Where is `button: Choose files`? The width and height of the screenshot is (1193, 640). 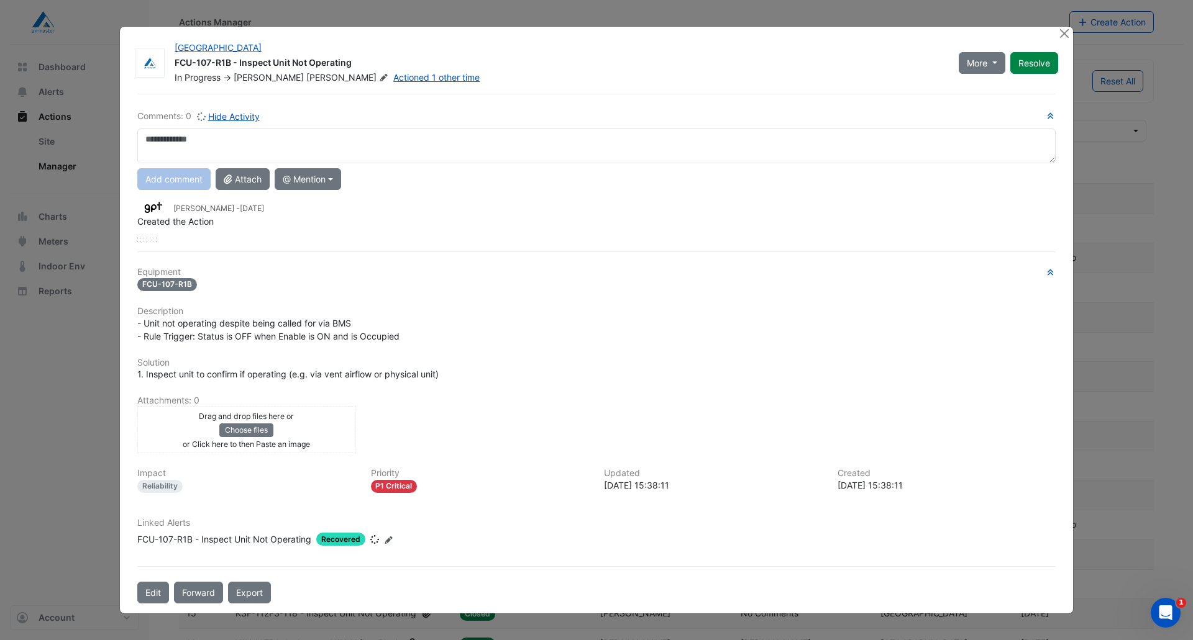
button: Choose files is located at coordinates (246, 430).